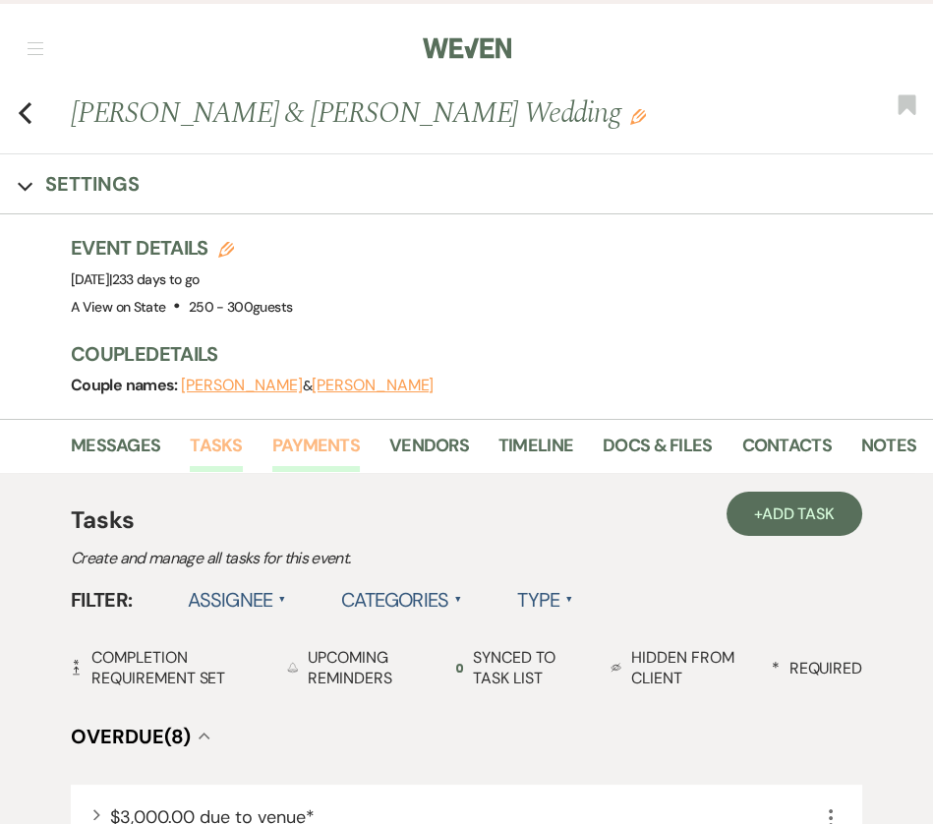  I want to click on a: Timeline, so click(536, 451).